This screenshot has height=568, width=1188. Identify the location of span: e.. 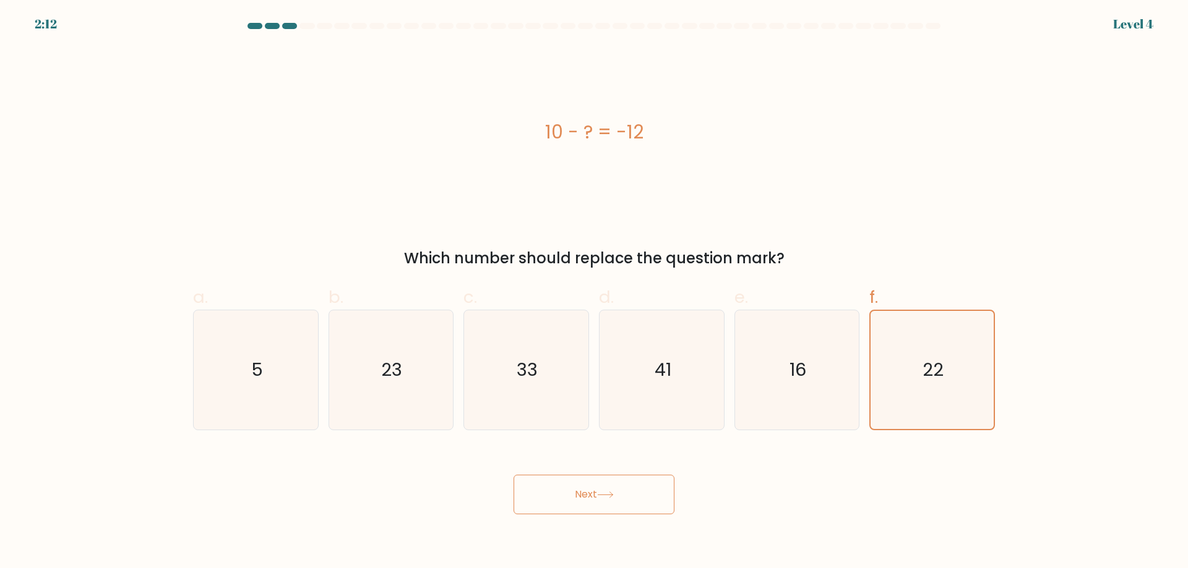
(741, 297).